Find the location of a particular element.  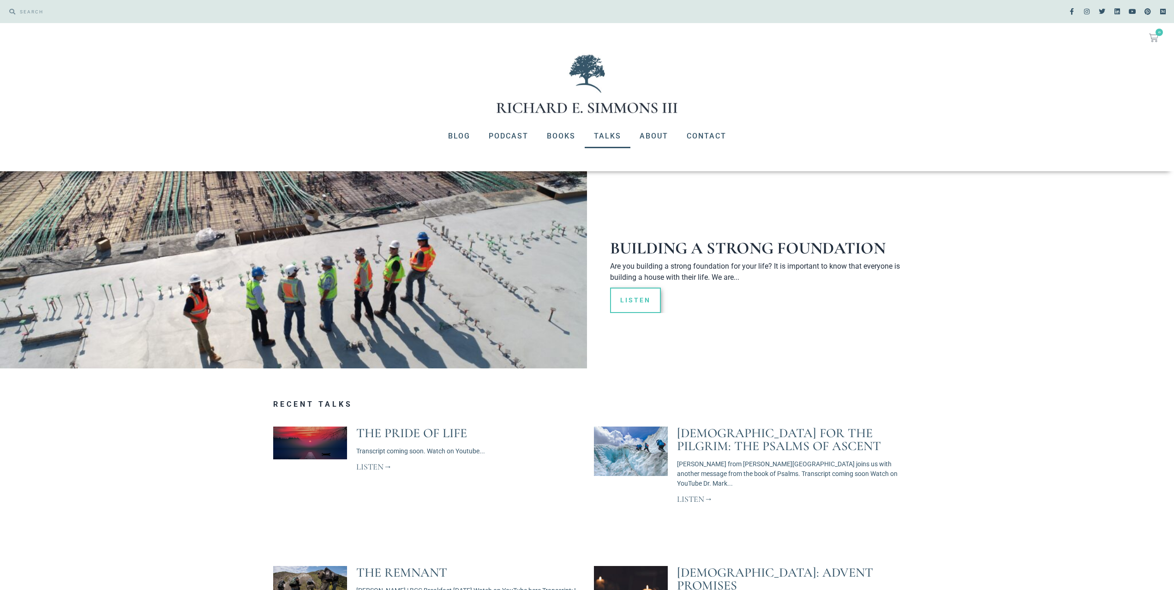

a: The Pride of Life is located at coordinates (412, 433).